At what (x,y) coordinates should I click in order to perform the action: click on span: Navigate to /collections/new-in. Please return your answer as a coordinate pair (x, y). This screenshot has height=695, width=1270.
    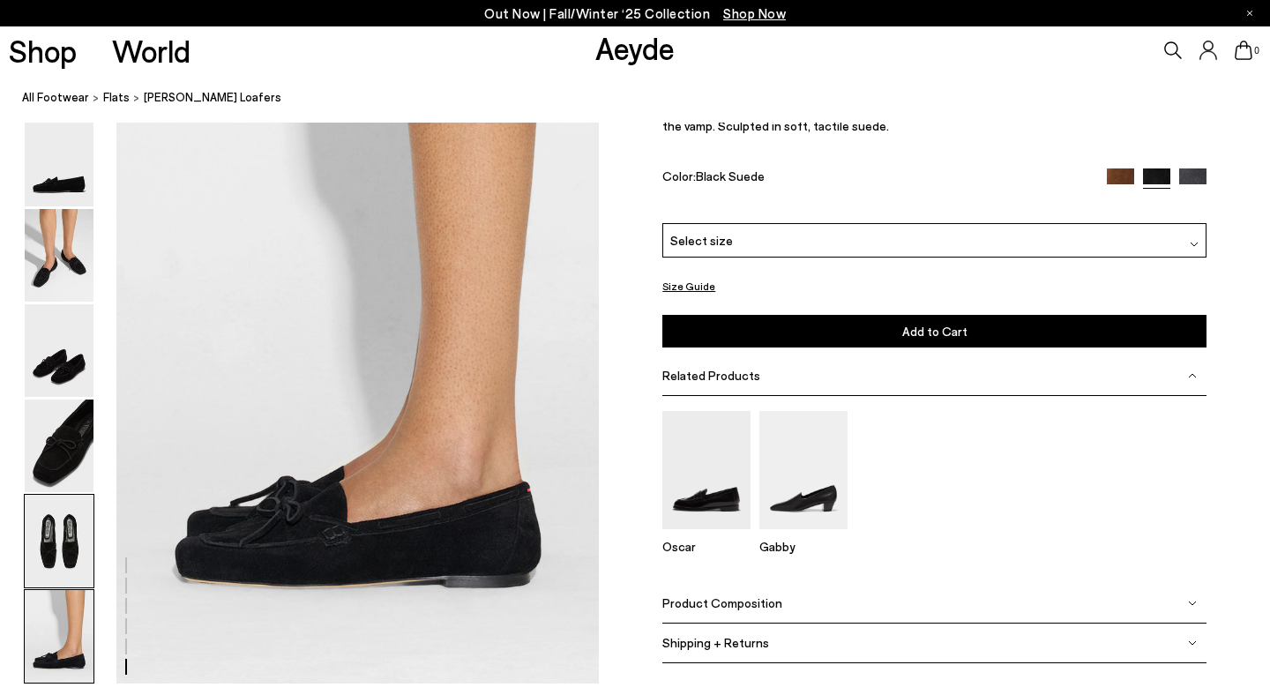
    Looking at the image, I should click on (754, 13).